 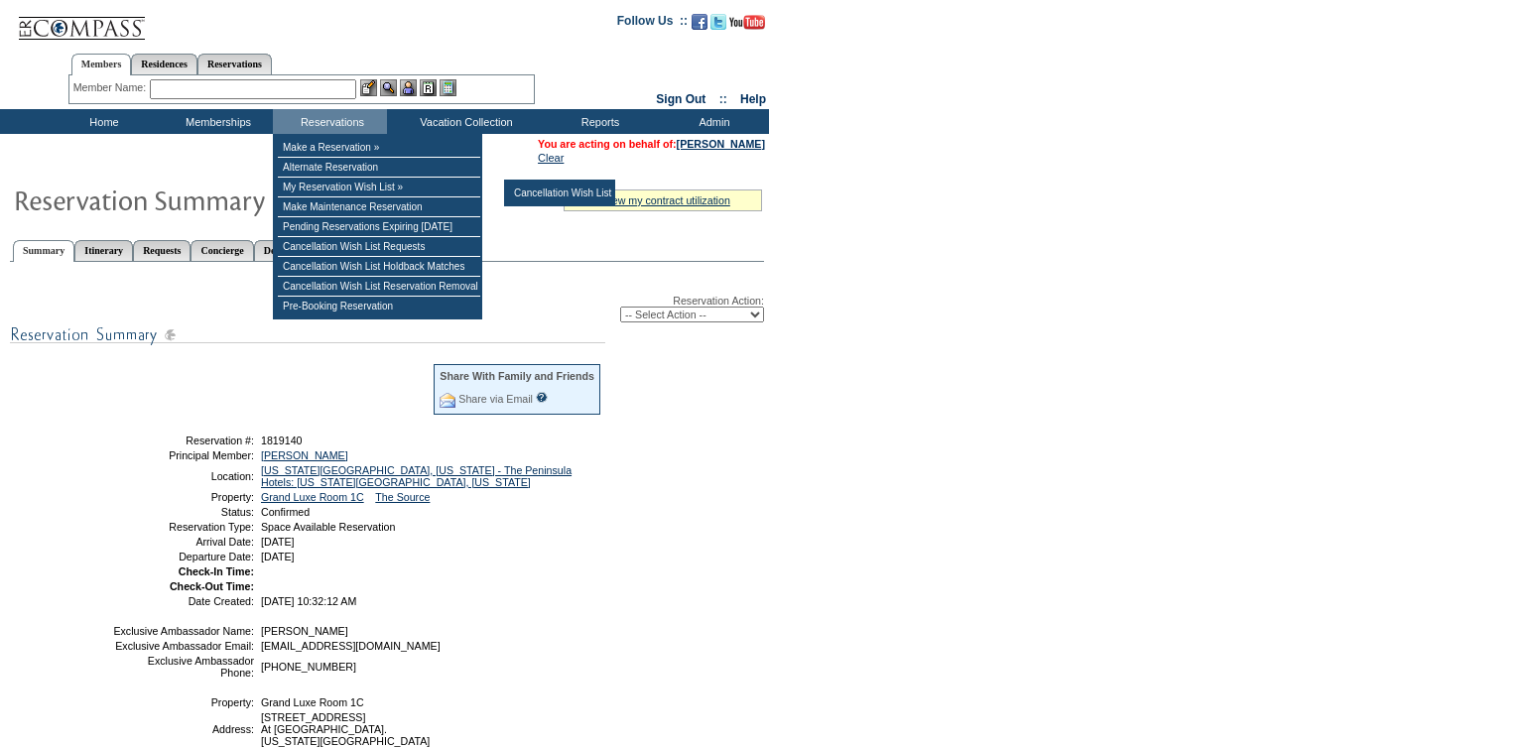 I want to click on a: Reservations, so click(x=234, y=63).